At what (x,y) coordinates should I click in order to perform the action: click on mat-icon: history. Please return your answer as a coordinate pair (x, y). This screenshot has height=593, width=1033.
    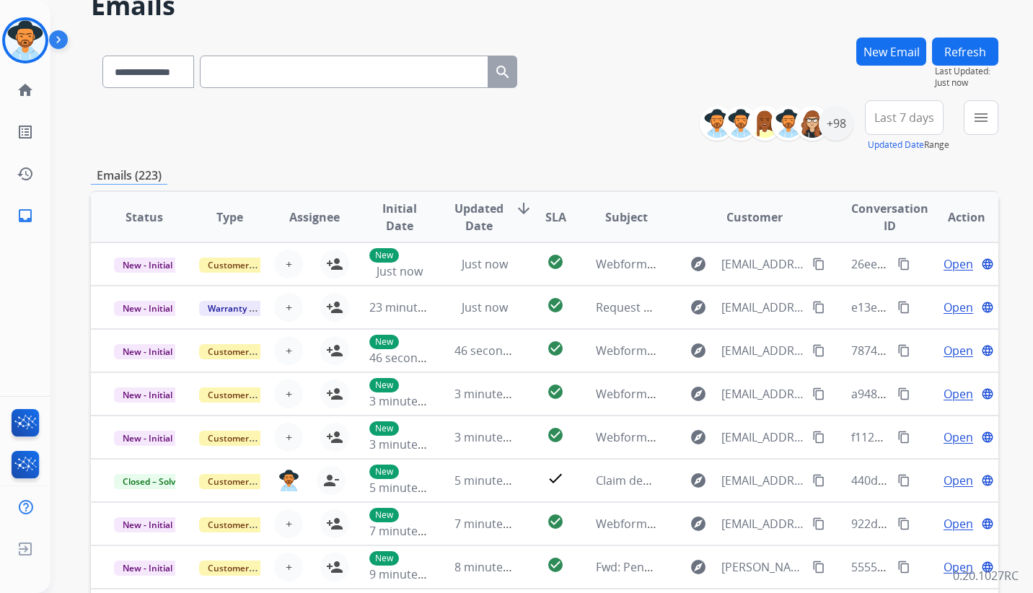
    Looking at the image, I should click on (25, 174).